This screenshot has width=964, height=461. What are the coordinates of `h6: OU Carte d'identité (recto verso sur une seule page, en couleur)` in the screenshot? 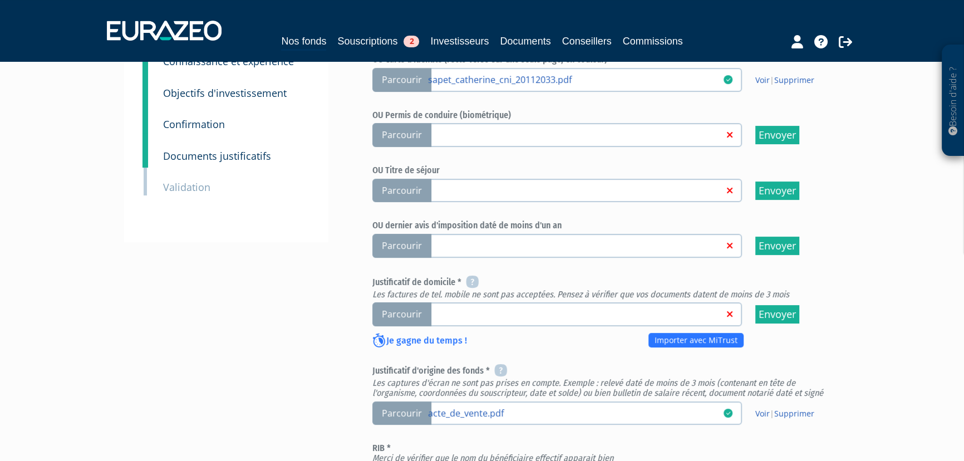 It's located at (603, 60).